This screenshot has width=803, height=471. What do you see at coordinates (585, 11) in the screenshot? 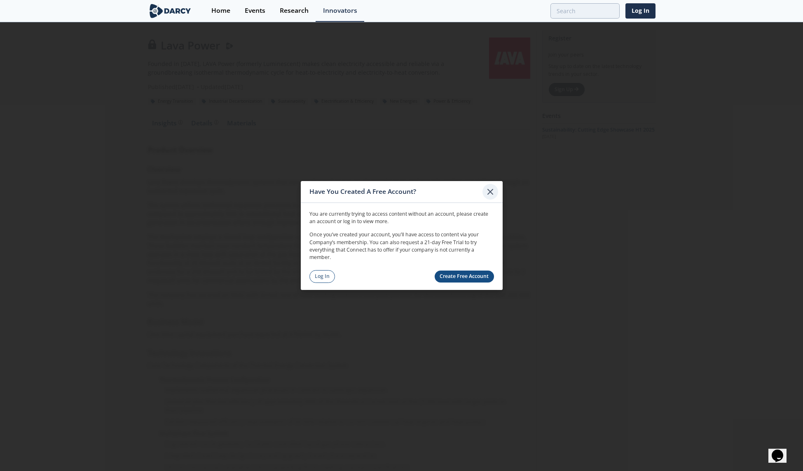
I see `input: Advanced Search` at bounding box center [585, 11].